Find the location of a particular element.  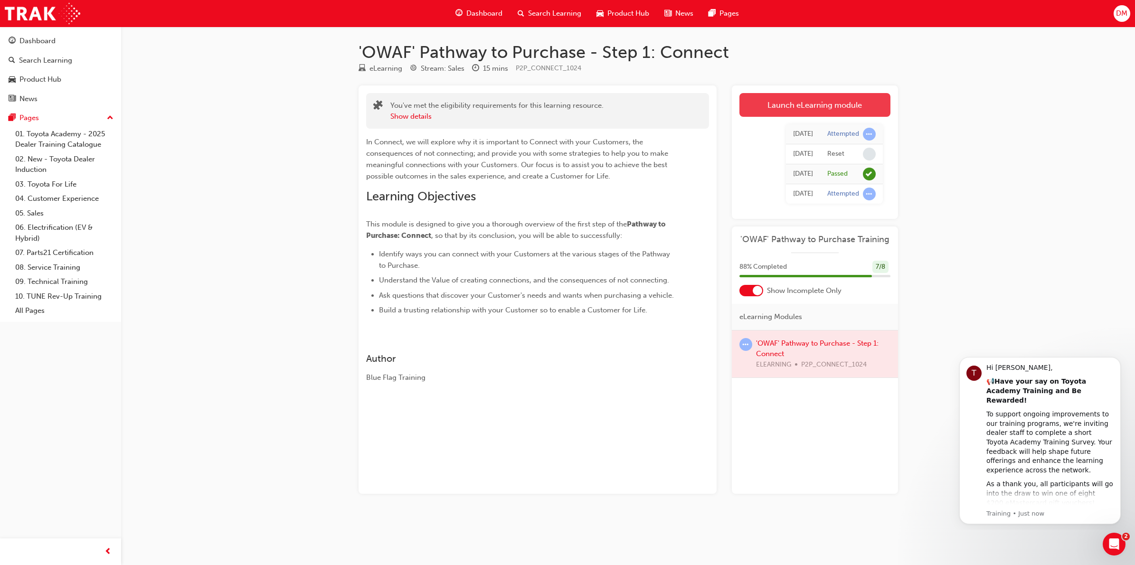

a: car-iconProduct Hub is located at coordinates (623, 13).